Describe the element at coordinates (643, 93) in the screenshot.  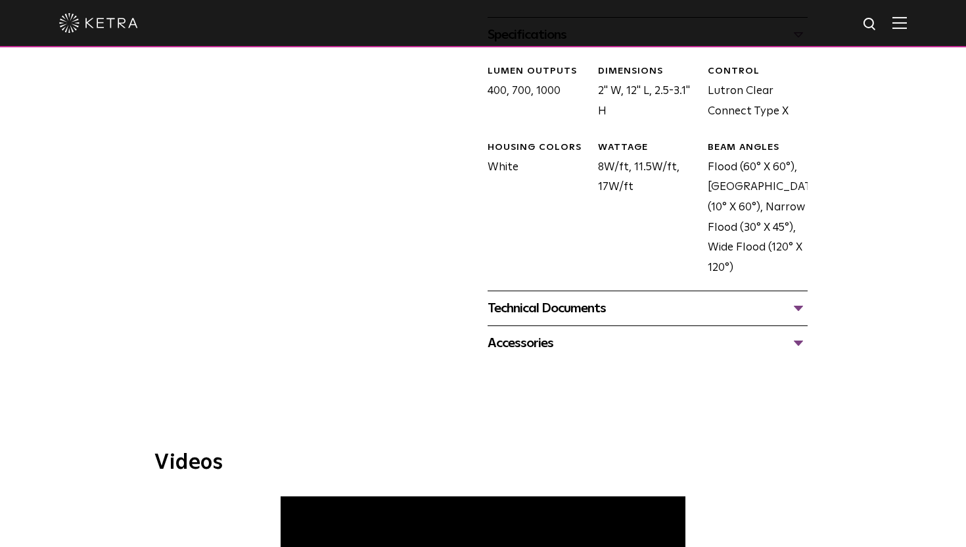
I see `div: 2" W, 12" L, 2.5-3.1" H` at that location.